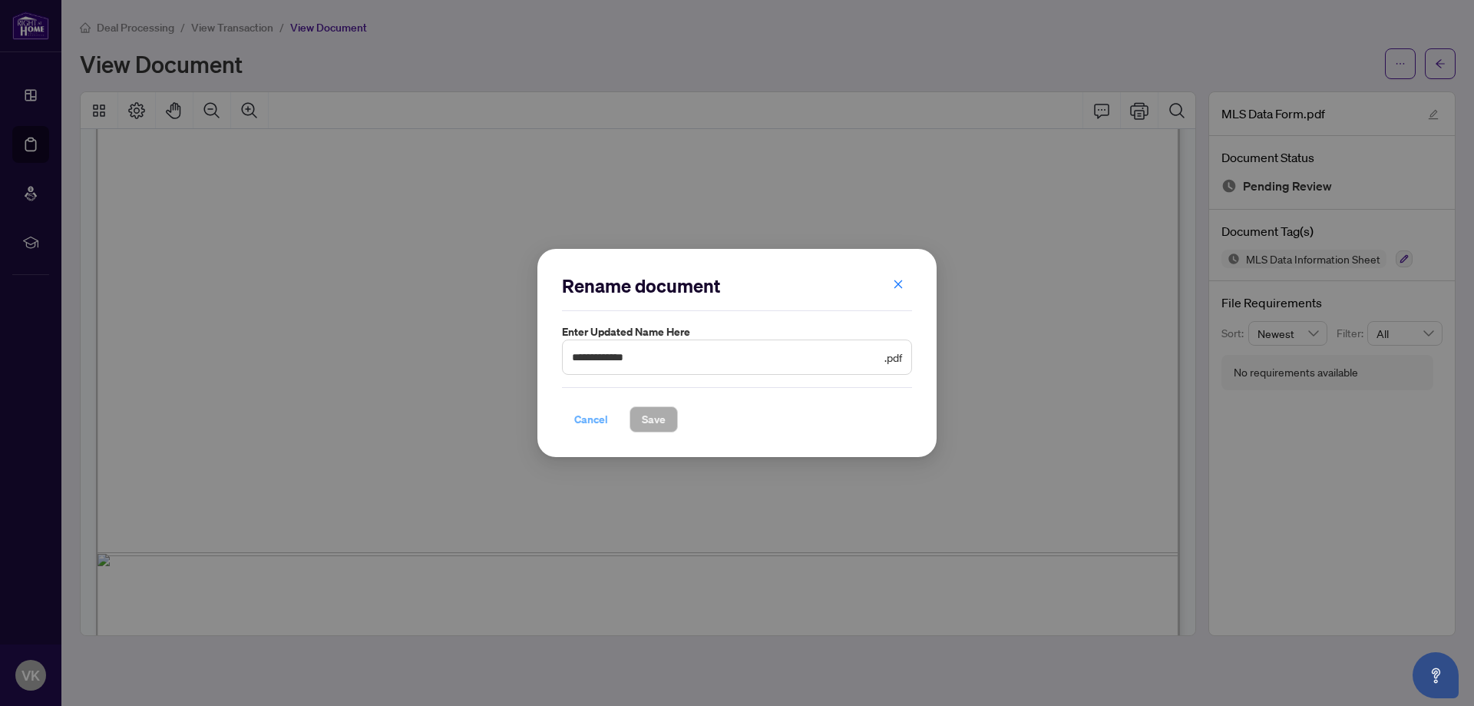 The image size is (1474, 706). Describe the element at coordinates (893, 357) in the screenshot. I see `span: .pdf` at that location.